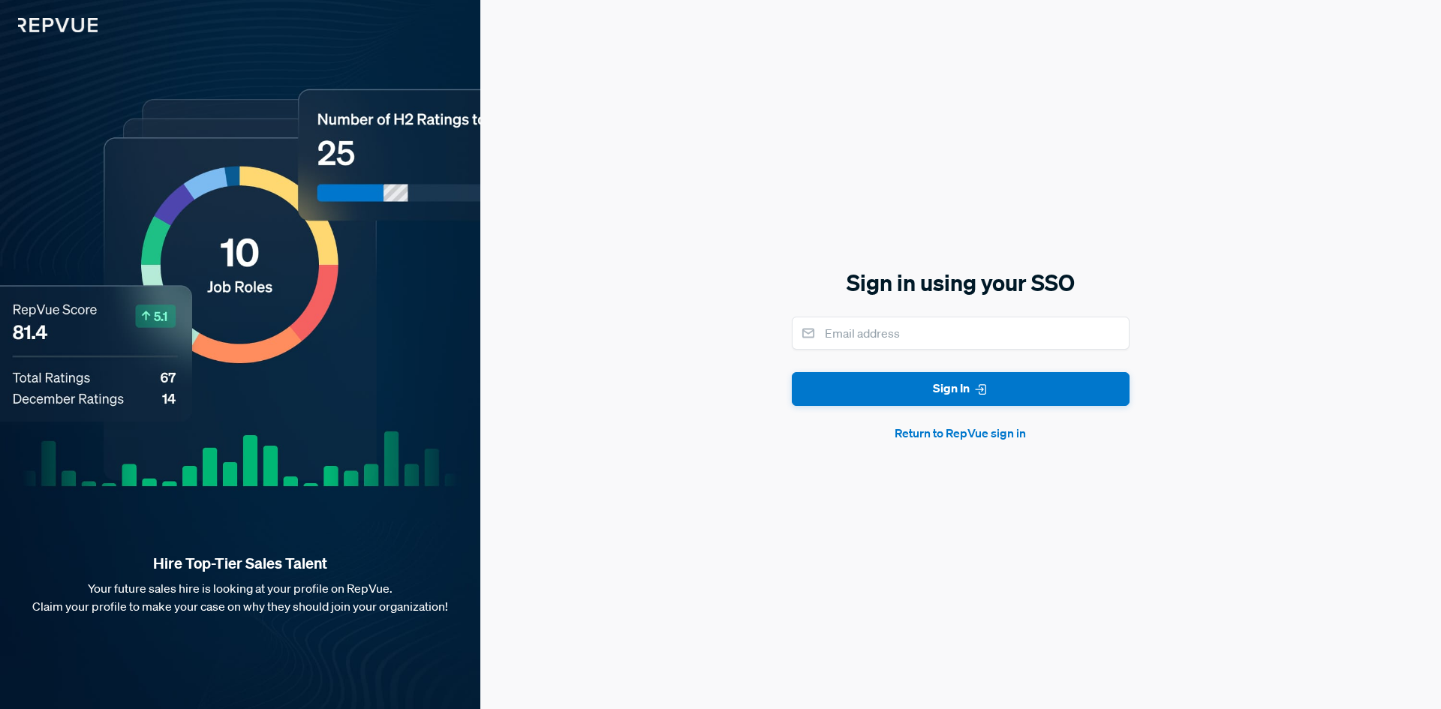 The image size is (1441, 709). What do you see at coordinates (961, 283) in the screenshot?
I see `h5: Sign in using your SSO` at bounding box center [961, 283].